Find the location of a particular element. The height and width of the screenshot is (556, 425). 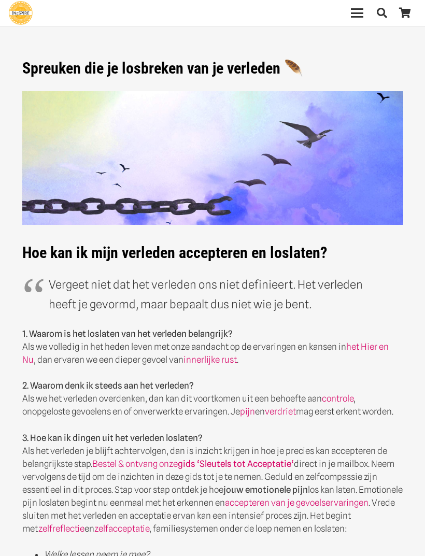

a: Bestel & ontvang onzegids ‘Sleutels tot Acceptatie is located at coordinates (192, 464).